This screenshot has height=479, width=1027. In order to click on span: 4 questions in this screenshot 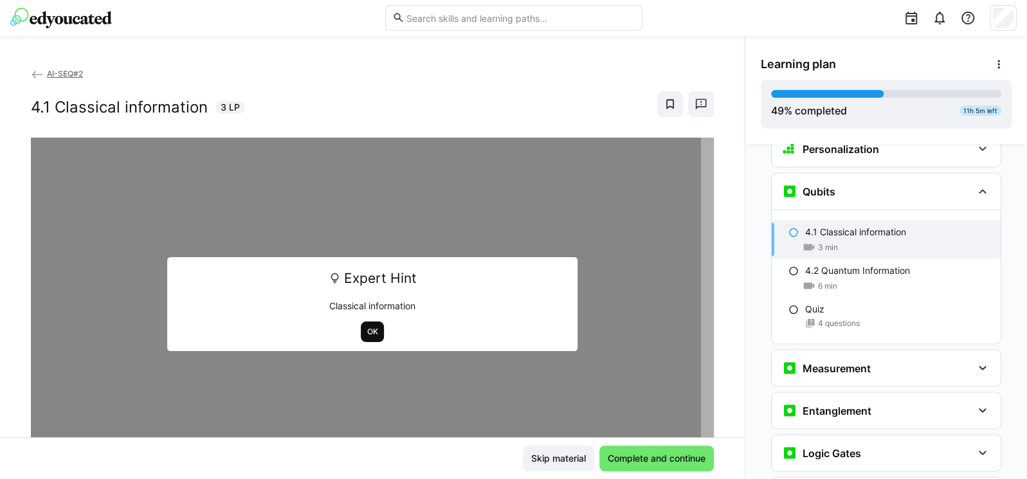, I will do `click(838, 323)`.